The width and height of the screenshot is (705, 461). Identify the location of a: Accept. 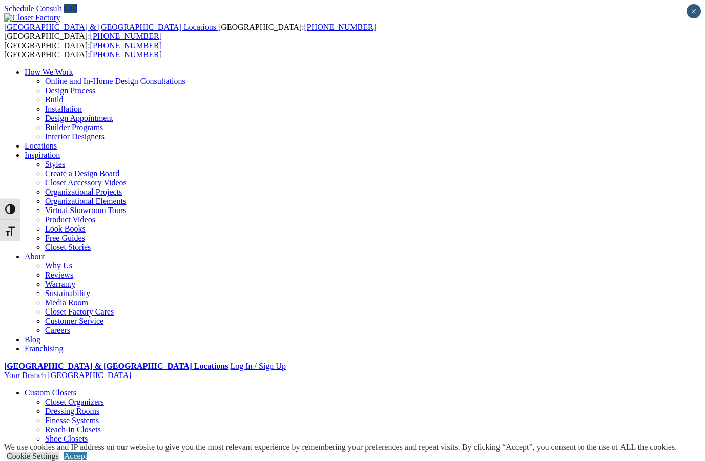
(75, 456).